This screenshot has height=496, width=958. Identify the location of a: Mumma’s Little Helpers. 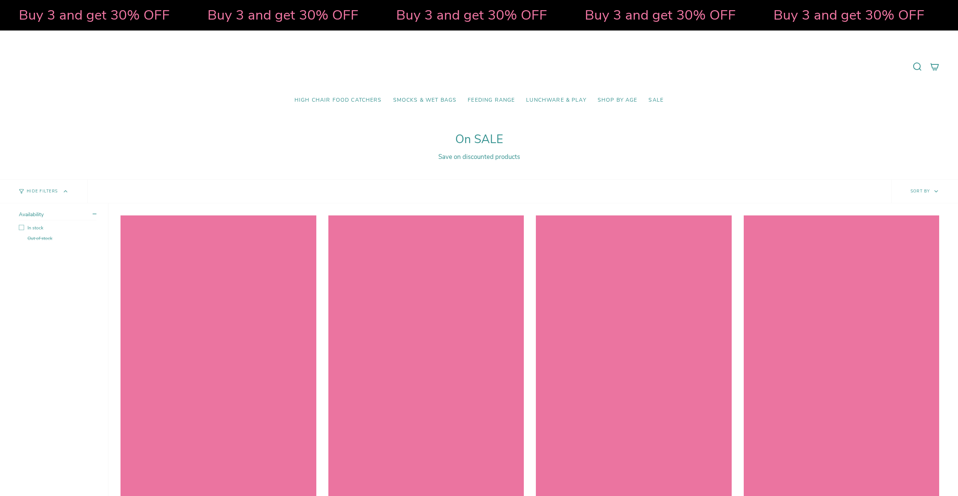
(479, 67).